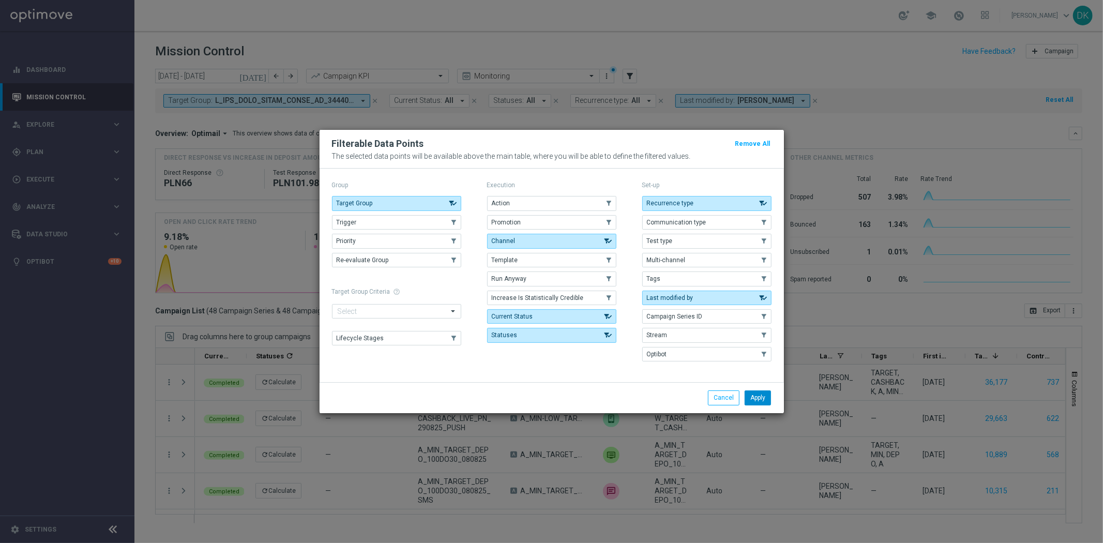  I want to click on button: Priority, so click(397, 241).